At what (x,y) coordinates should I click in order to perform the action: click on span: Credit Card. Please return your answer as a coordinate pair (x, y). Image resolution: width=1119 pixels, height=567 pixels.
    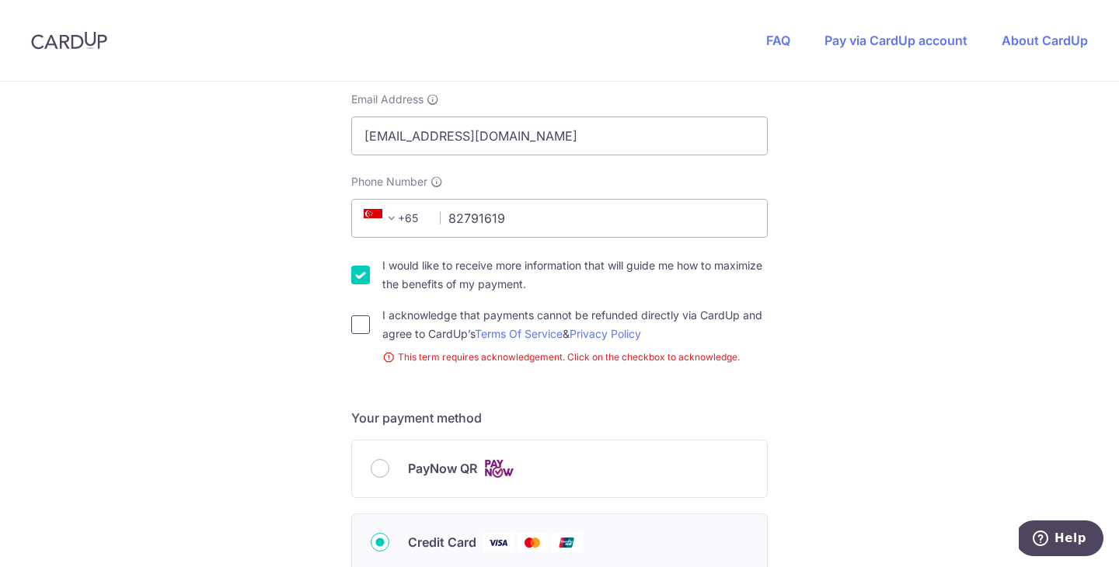
    Looking at the image, I should click on (442, 542).